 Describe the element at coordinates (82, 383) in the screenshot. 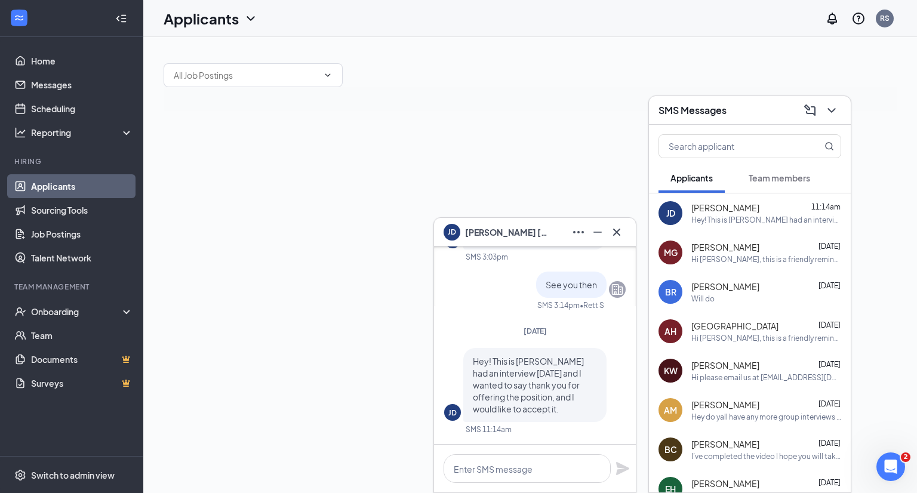

I see `a: SurveysCrown` at that location.